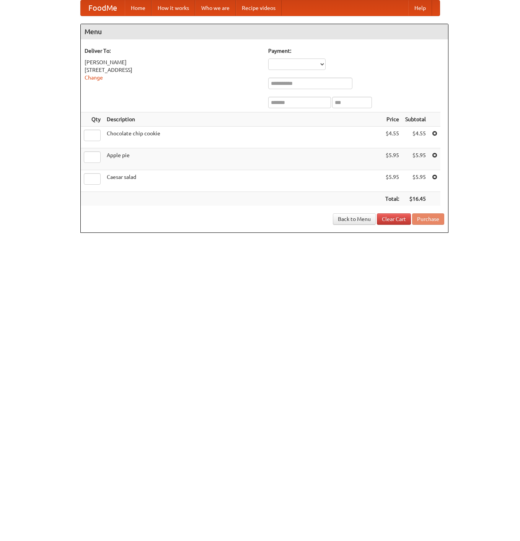 Image resolution: width=520 pixels, height=541 pixels. I want to click on a: Change, so click(94, 78).